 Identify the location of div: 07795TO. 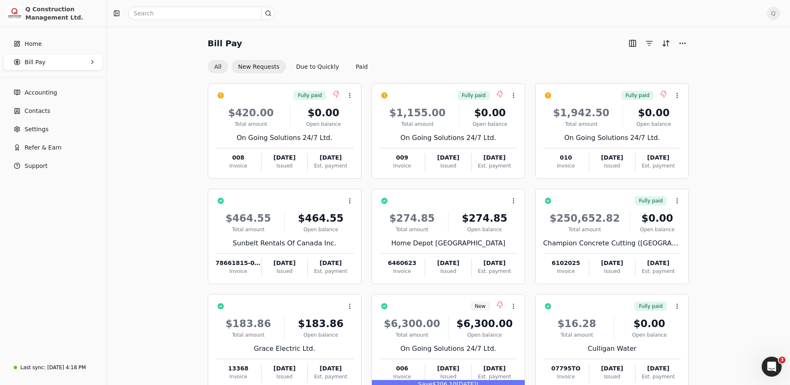
(565, 368).